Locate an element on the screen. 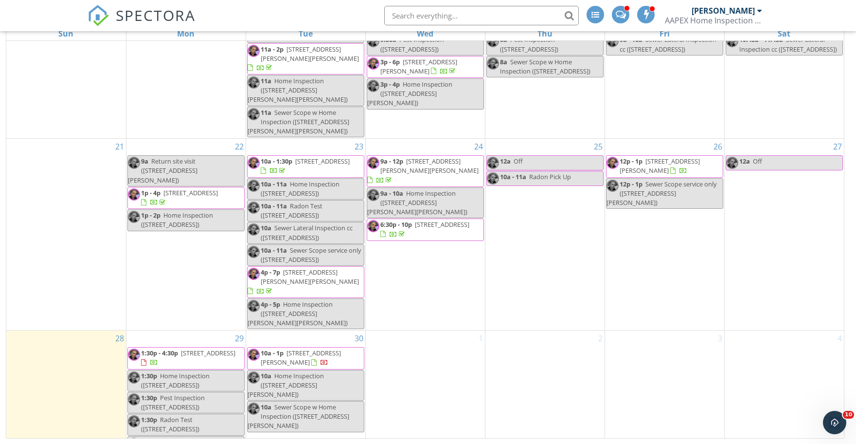 This screenshot has height=444, width=856. span: 12a is located at coordinates (745, 161).